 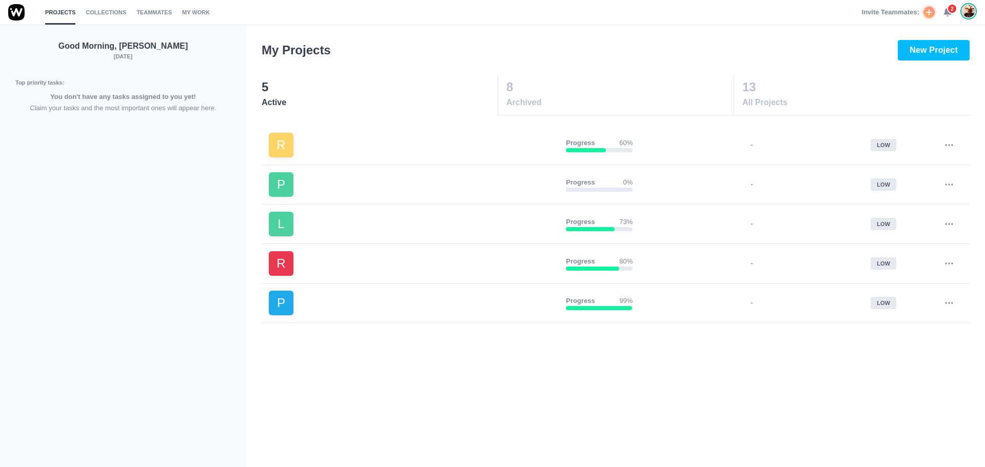 What do you see at coordinates (626, 262) in the screenshot?
I see `p: 80%` at bounding box center [626, 262].